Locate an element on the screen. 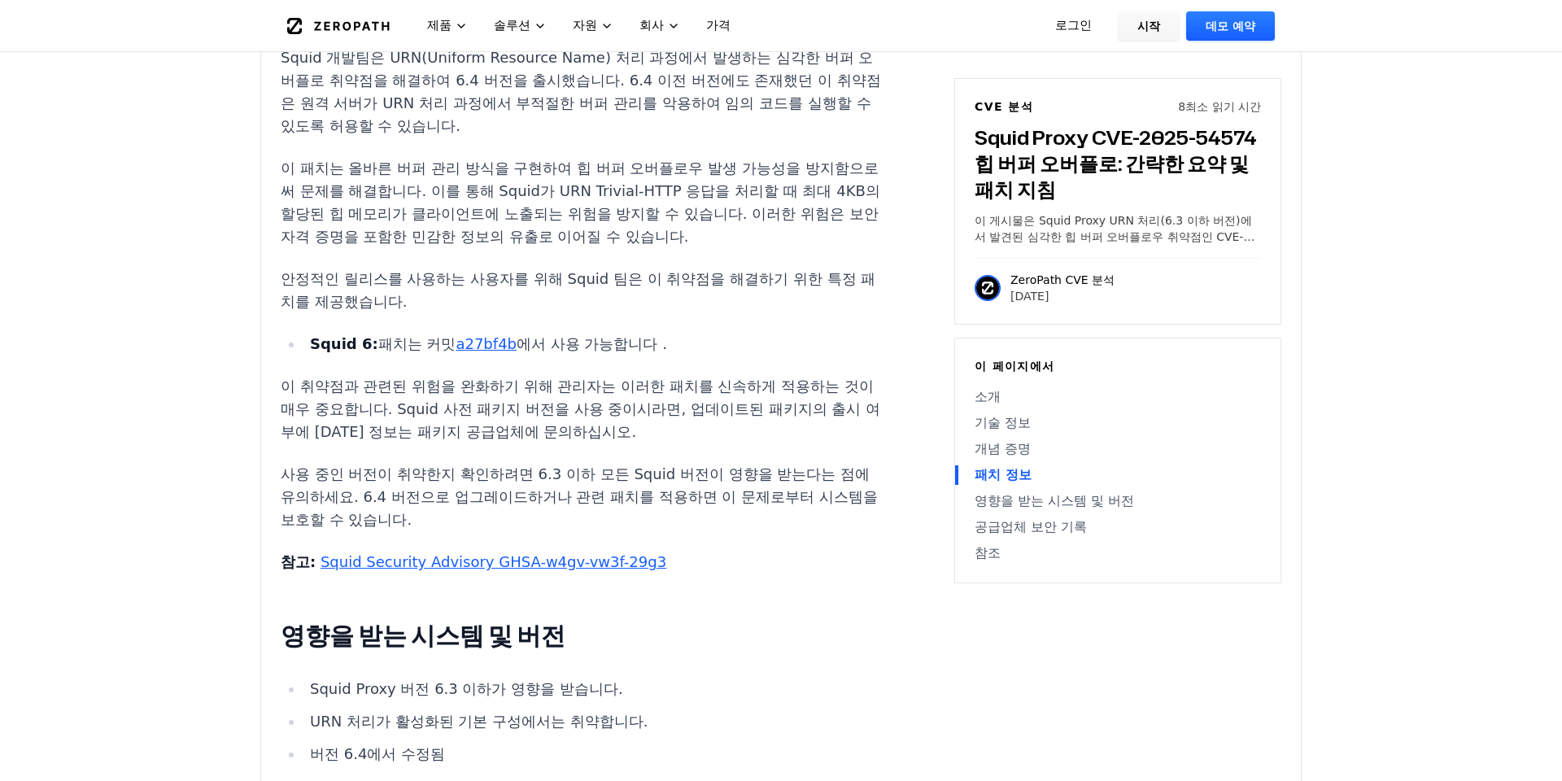  a: a27bf4b is located at coordinates (486, 343).